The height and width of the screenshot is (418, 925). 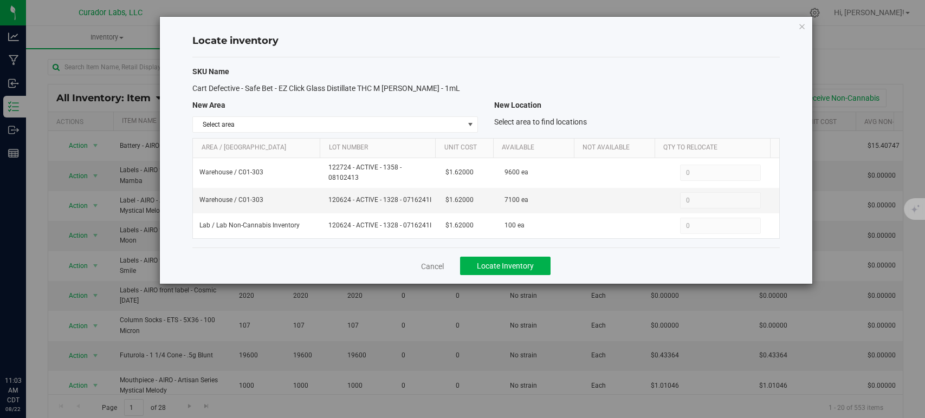 I want to click on h4: Locate inventory, so click(x=486, y=41).